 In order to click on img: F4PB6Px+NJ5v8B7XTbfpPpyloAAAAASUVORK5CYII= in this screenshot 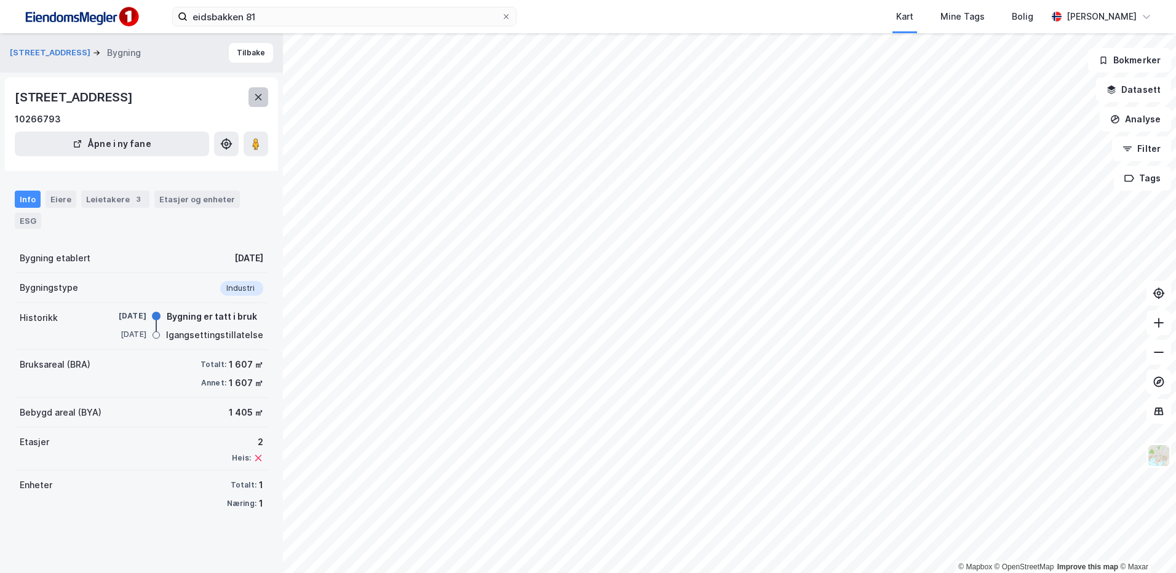, I will do `click(81, 17)`.